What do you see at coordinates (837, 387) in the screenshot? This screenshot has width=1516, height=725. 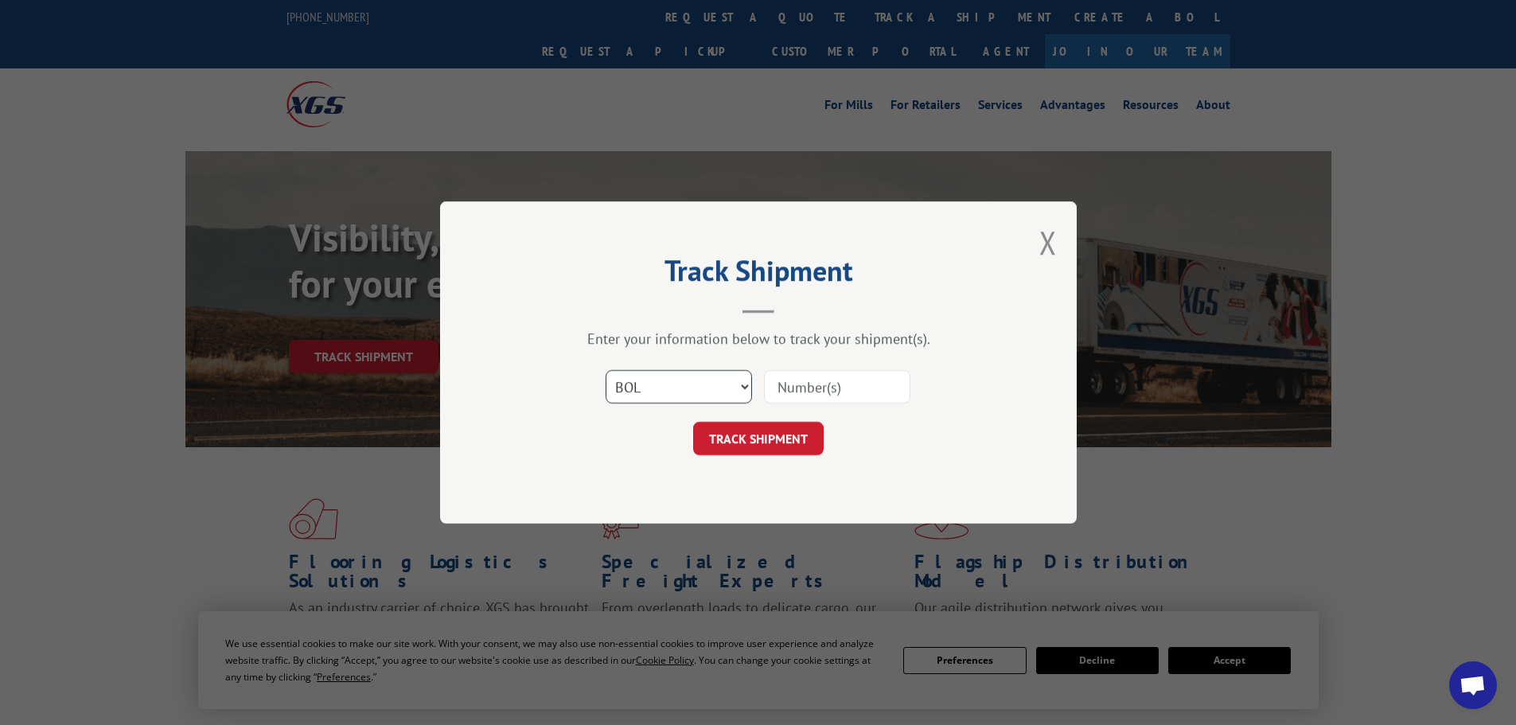 I see `input: Number(s)` at bounding box center [837, 387].